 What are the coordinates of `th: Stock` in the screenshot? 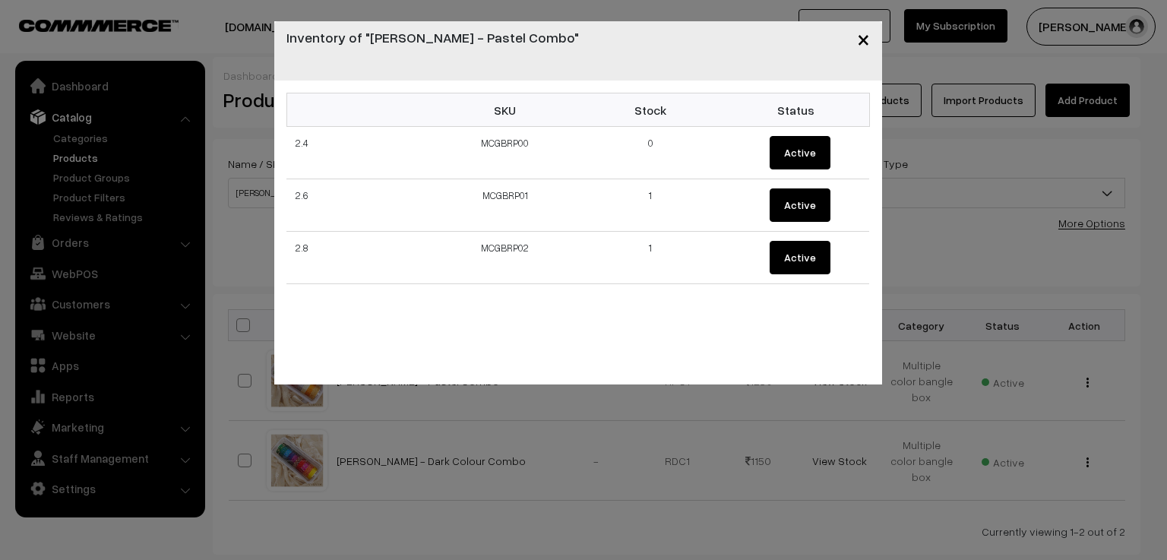 It's located at (651, 110).